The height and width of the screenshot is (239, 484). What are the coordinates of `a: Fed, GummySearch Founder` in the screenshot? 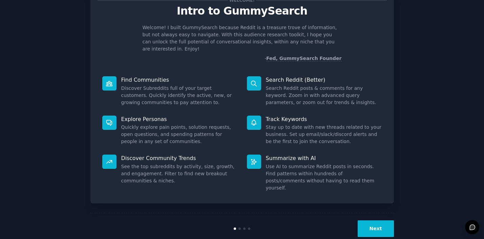 It's located at (304, 58).